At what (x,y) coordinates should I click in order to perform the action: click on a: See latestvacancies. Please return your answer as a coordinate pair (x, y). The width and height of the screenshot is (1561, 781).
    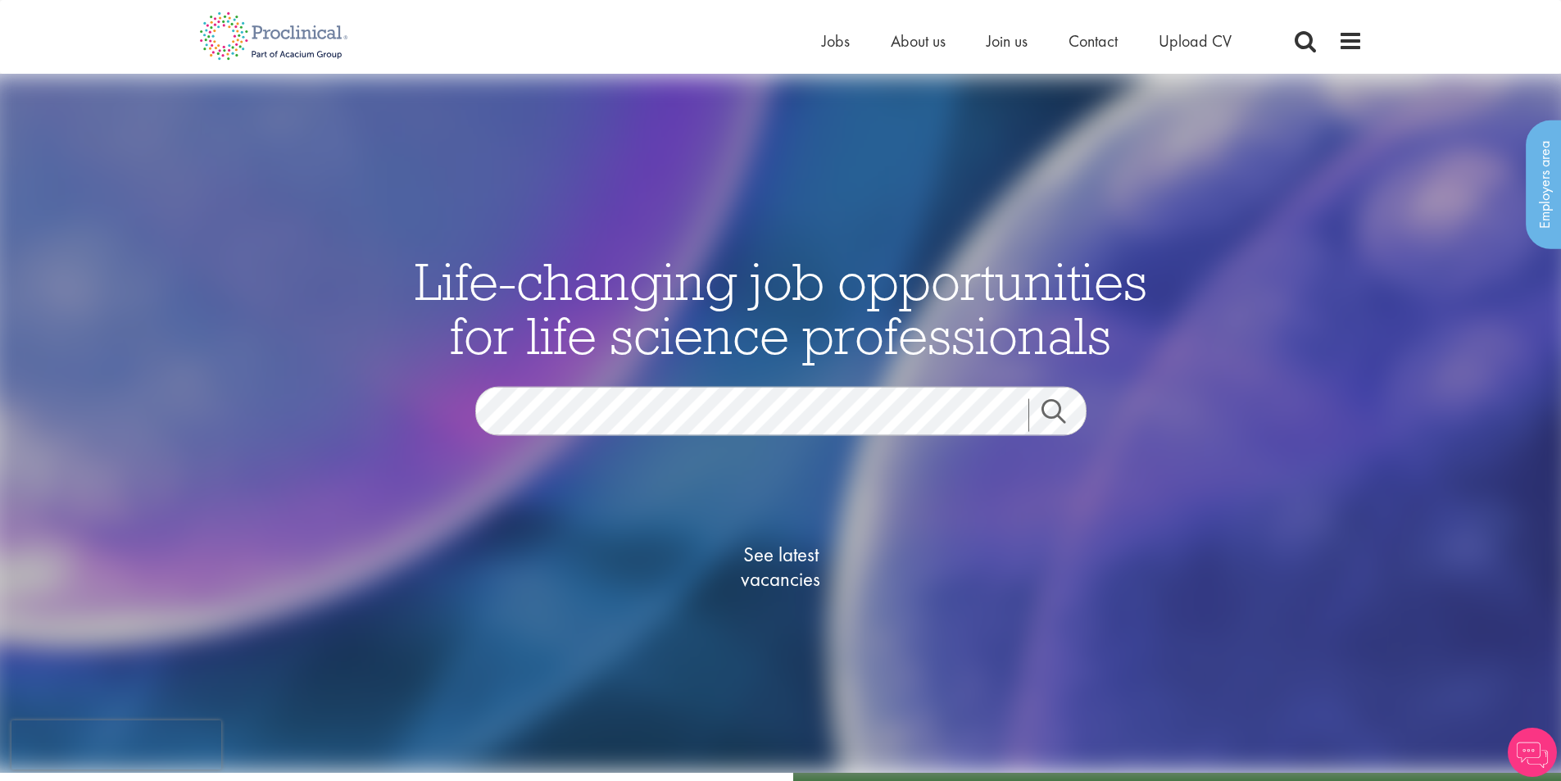
    Looking at the image, I should click on (781, 567).